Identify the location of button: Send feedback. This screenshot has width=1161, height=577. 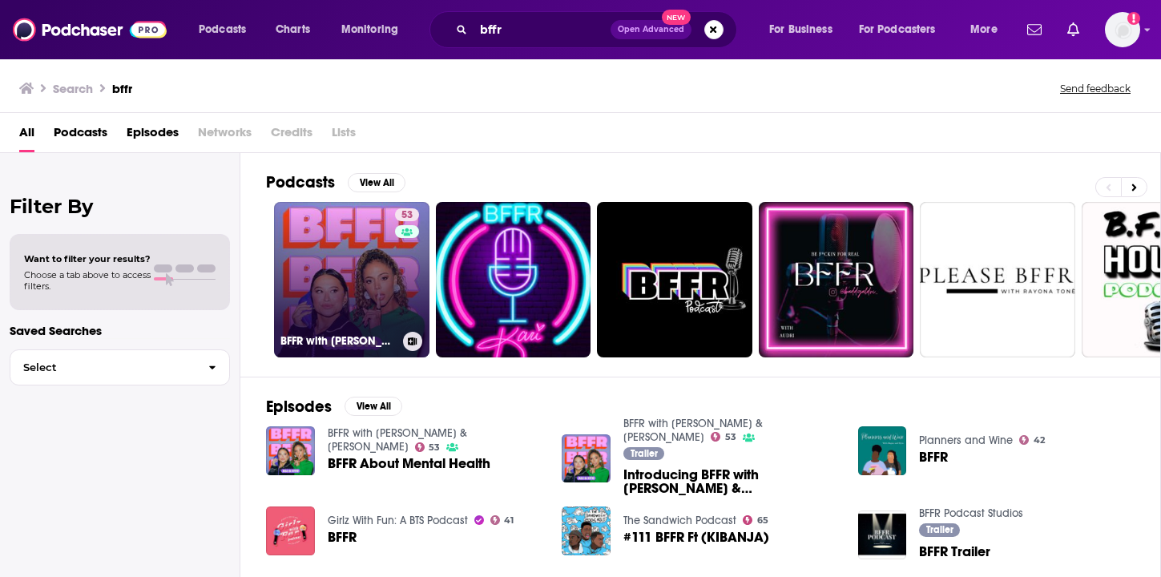
(1095, 88).